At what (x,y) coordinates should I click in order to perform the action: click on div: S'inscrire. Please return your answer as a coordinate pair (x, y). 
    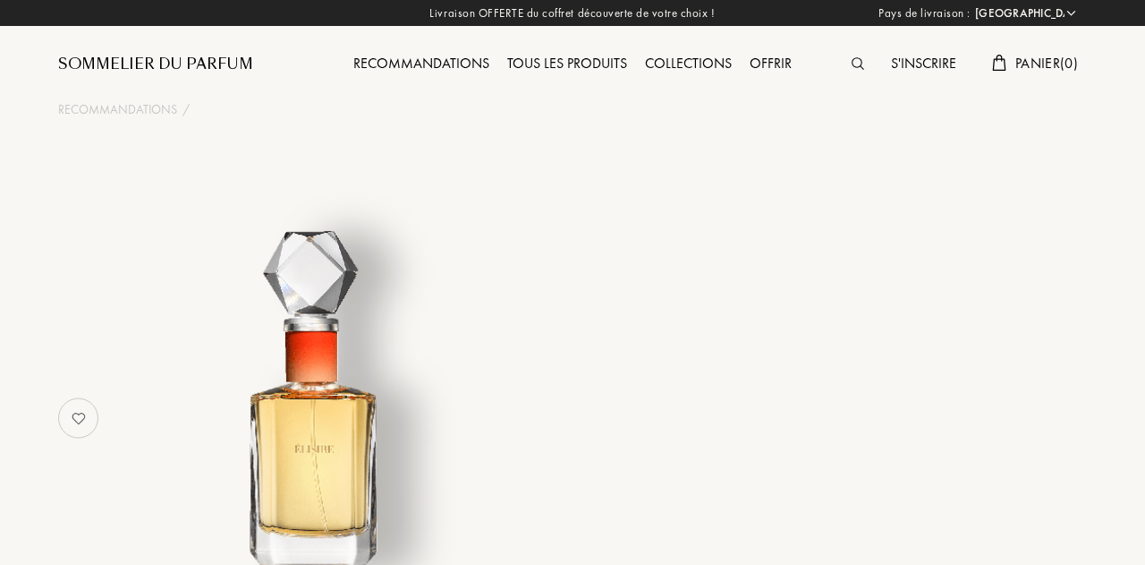
    Looking at the image, I should click on (923, 64).